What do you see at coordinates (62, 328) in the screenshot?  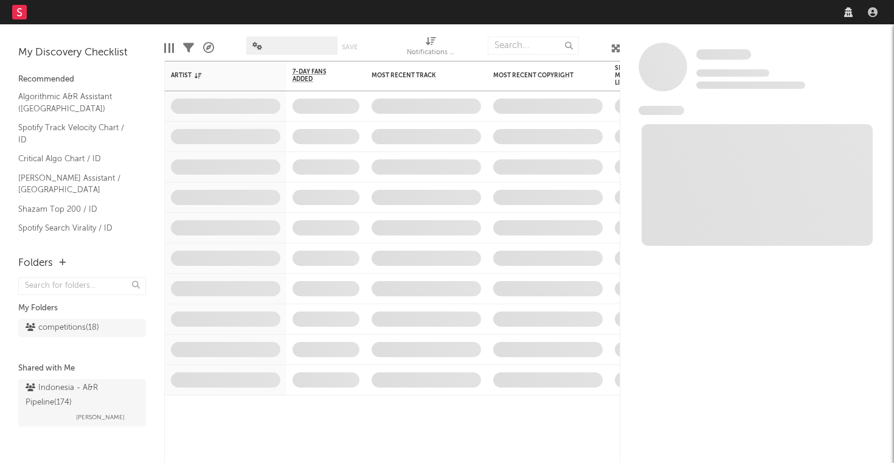 I see `div: competitions ( 18 )` at bounding box center [62, 328].